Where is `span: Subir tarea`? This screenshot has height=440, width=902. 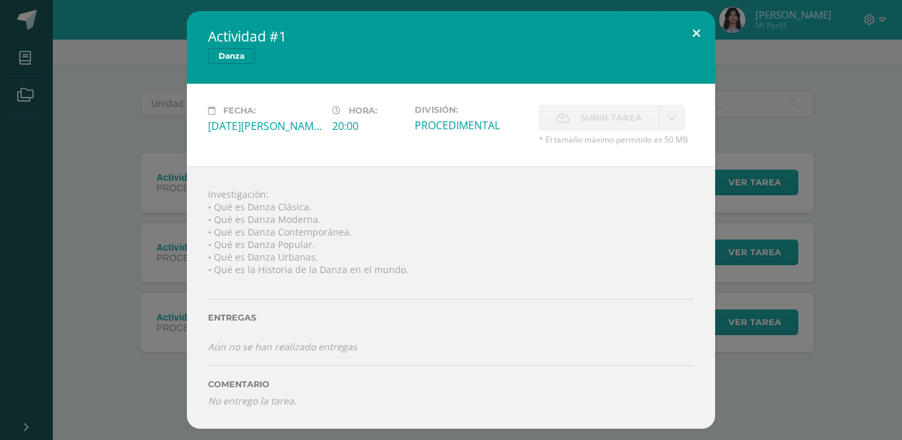 span: Subir tarea is located at coordinates (611, 118).